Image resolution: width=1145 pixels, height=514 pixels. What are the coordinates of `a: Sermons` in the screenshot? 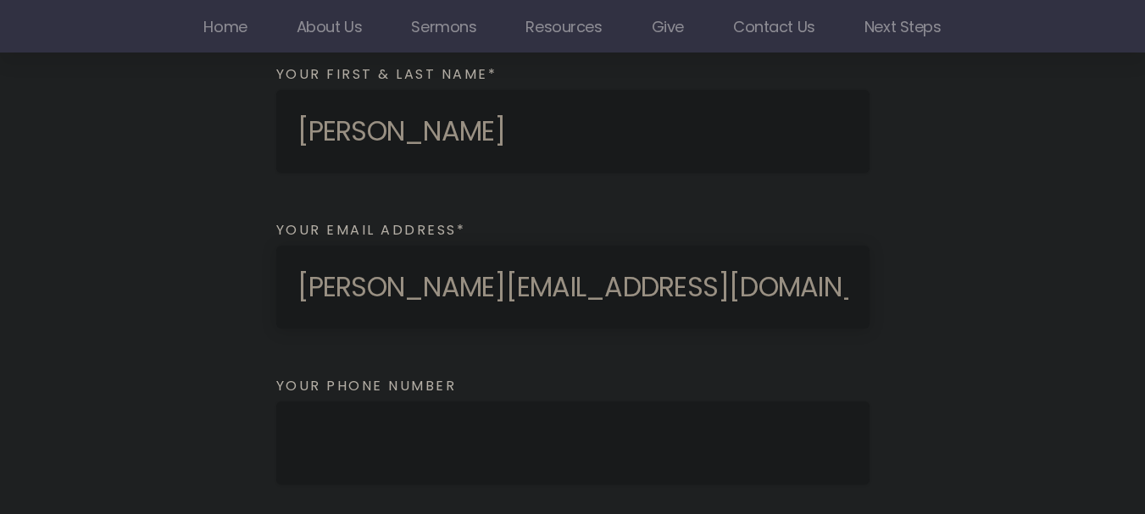 It's located at (443, 26).